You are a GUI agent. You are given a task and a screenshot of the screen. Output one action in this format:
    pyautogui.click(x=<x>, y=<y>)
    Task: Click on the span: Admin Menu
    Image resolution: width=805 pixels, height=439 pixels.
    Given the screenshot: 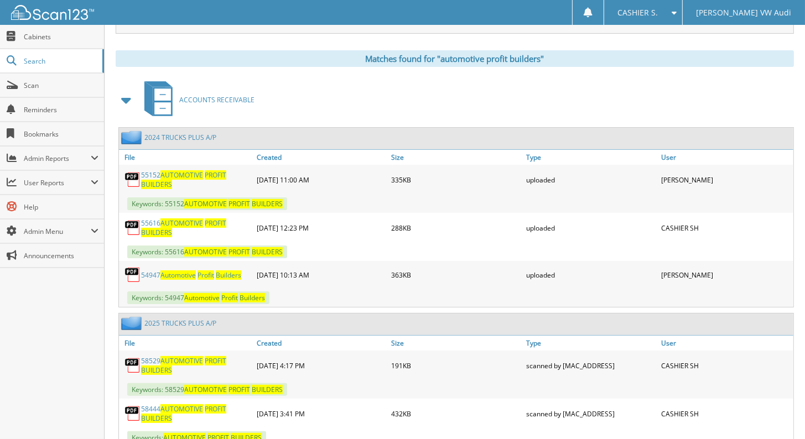 What is the action you would take?
    pyautogui.click(x=57, y=231)
    